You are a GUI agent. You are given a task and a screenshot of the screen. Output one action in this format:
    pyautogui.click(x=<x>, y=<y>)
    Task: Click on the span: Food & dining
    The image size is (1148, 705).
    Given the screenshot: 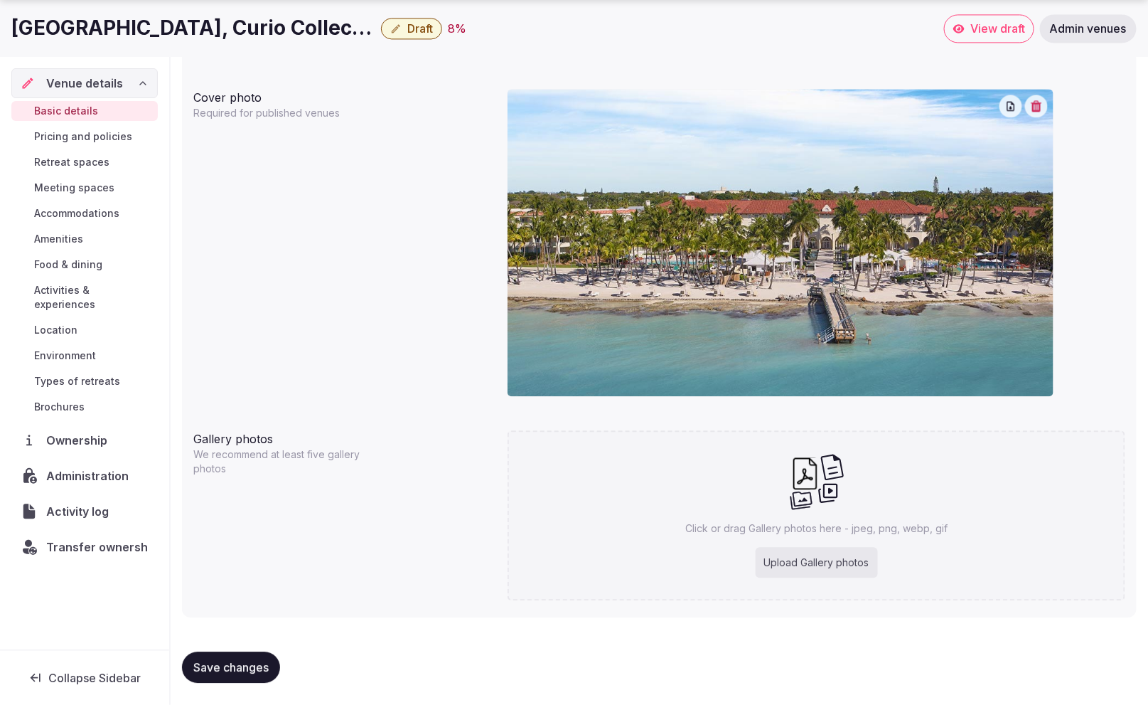 What is the action you would take?
    pyautogui.click(x=68, y=265)
    